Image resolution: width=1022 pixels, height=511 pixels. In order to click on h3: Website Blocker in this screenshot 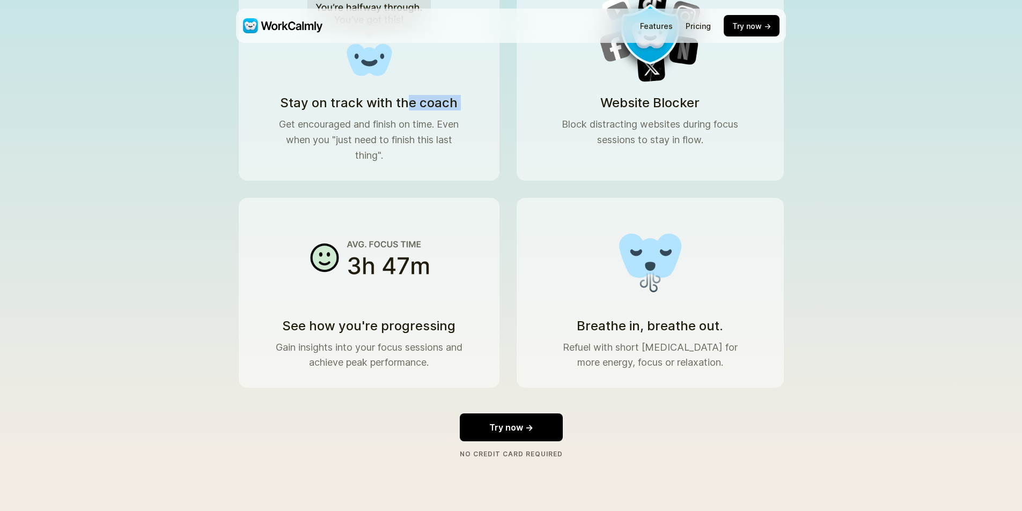, I will do `click(650, 102)`.